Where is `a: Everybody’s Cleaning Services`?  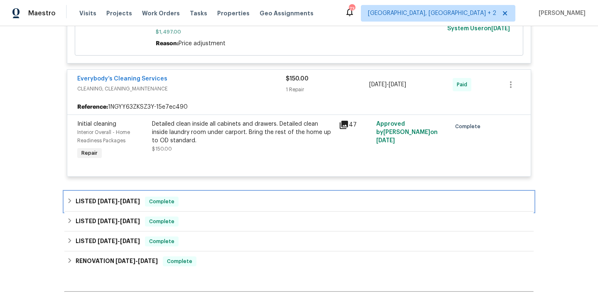 a: Everybody’s Cleaning Services is located at coordinates (122, 79).